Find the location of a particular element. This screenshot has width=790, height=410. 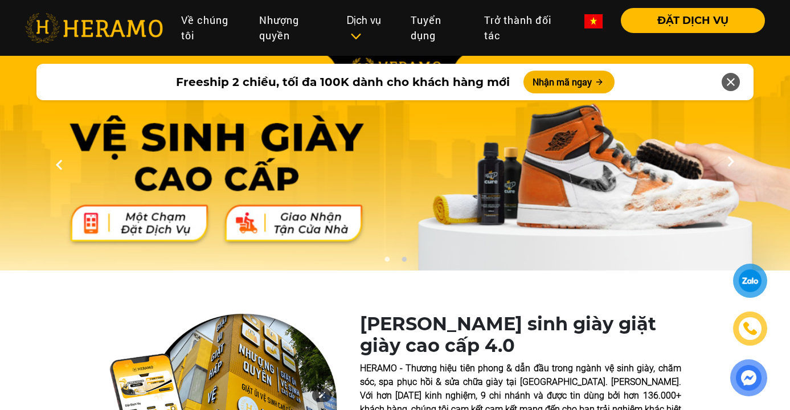

a: phone-icon is located at coordinates (749, 328).